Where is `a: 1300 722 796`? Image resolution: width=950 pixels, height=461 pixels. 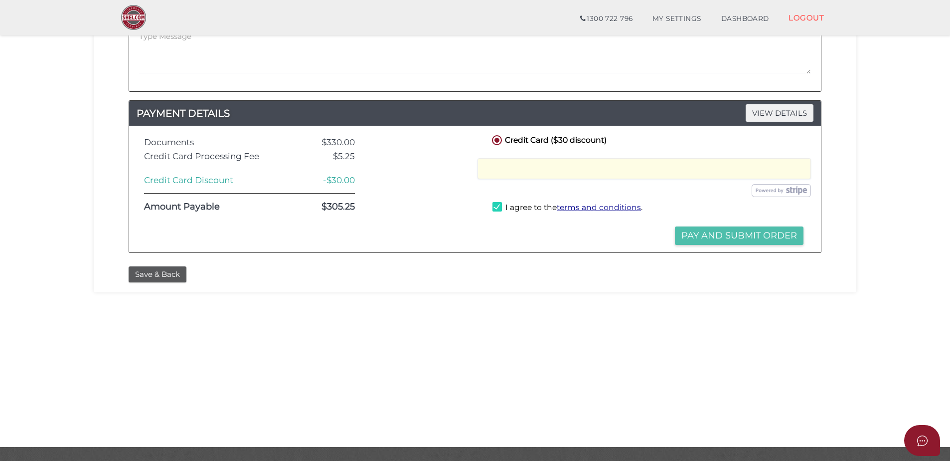
a: 1300 722 796 is located at coordinates (606, 19).